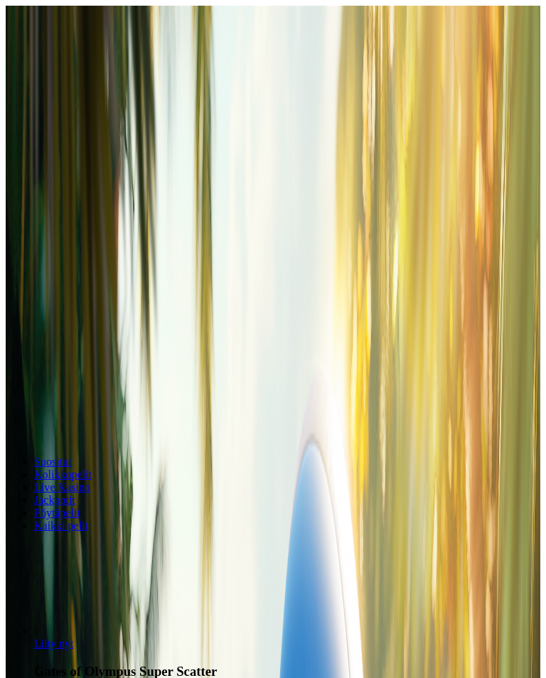  I want to click on a: Suositut, so click(53, 461).